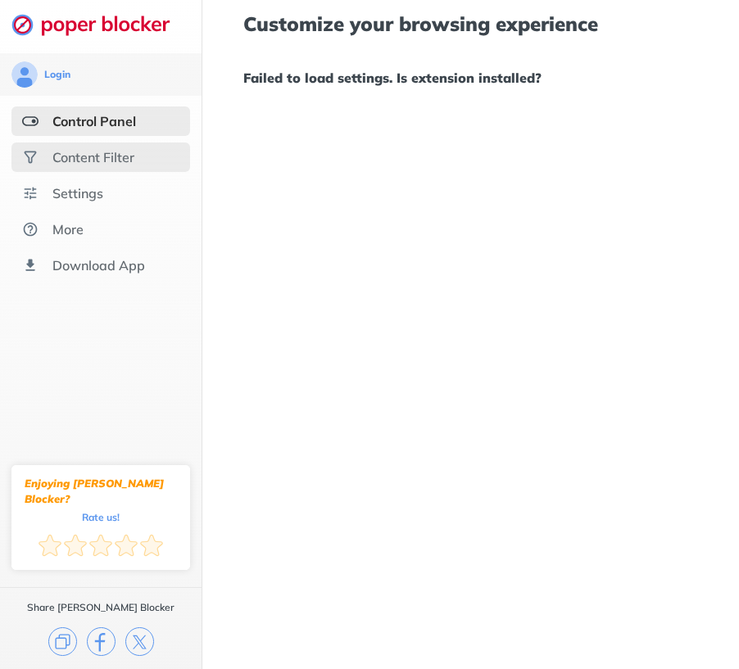 Image resolution: width=739 pixels, height=669 pixels. What do you see at coordinates (30, 265) in the screenshot?
I see `img: download-app.svg` at bounding box center [30, 265].